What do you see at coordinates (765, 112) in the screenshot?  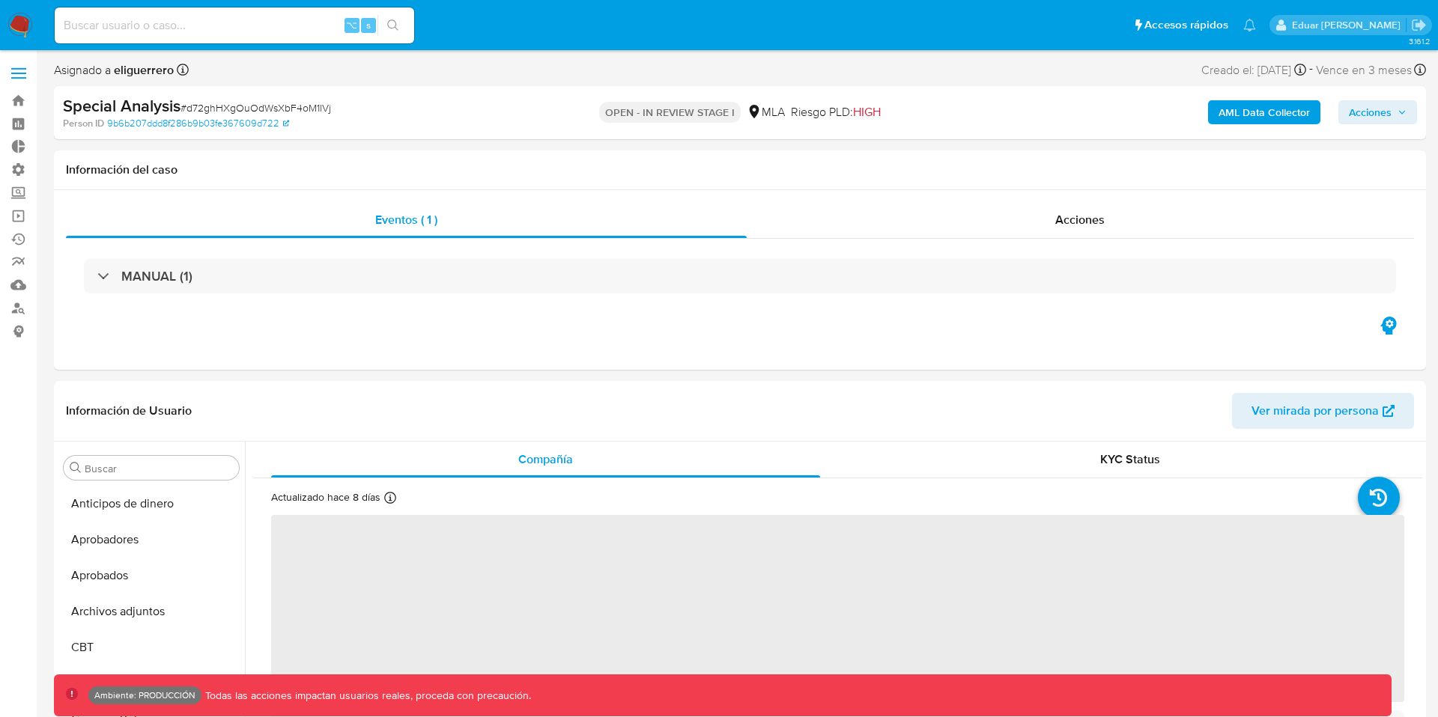 I see `div: MLA` at bounding box center [765, 112].